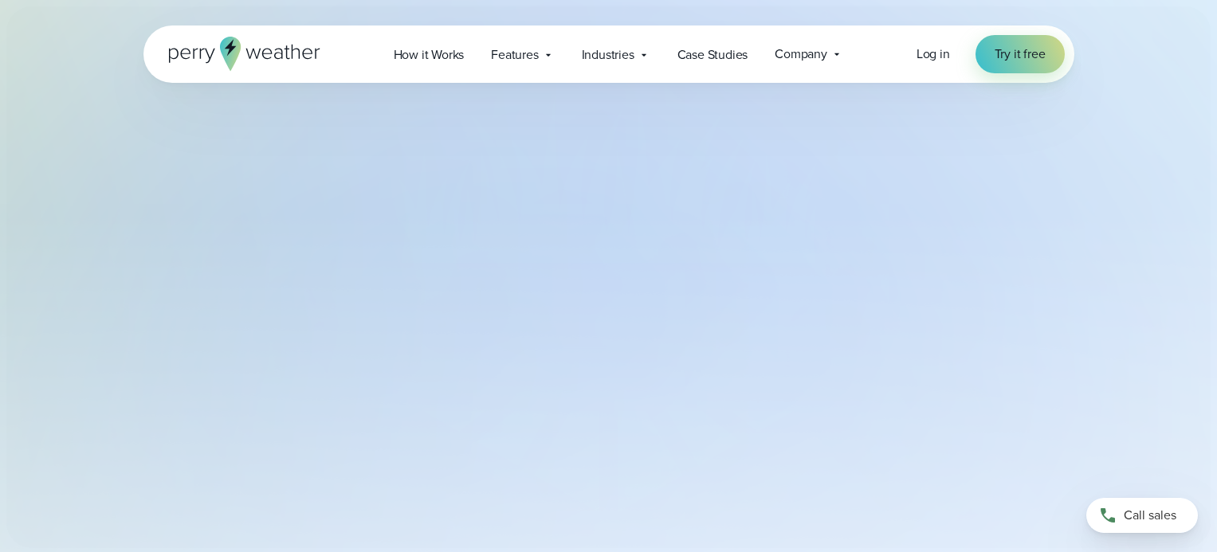  What do you see at coordinates (608, 55) in the screenshot?
I see `span: Industries` at bounding box center [608, 55].